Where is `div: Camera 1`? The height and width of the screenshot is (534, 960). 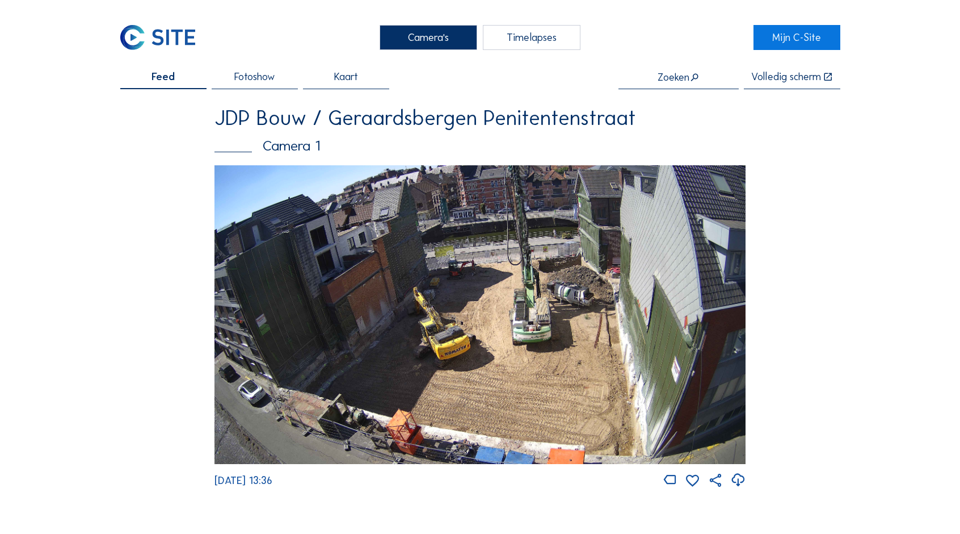 div: Camera 1 is located at coordinates (480, 146).